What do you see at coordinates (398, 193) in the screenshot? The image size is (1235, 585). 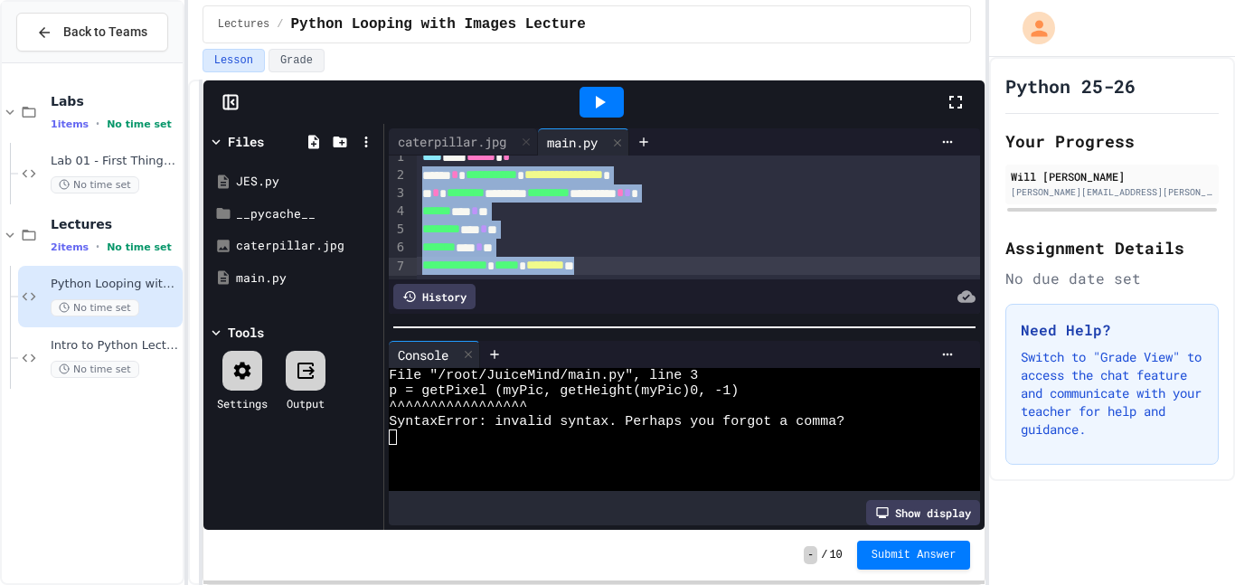 I see `div: 3` at bounding box center [398, 193].